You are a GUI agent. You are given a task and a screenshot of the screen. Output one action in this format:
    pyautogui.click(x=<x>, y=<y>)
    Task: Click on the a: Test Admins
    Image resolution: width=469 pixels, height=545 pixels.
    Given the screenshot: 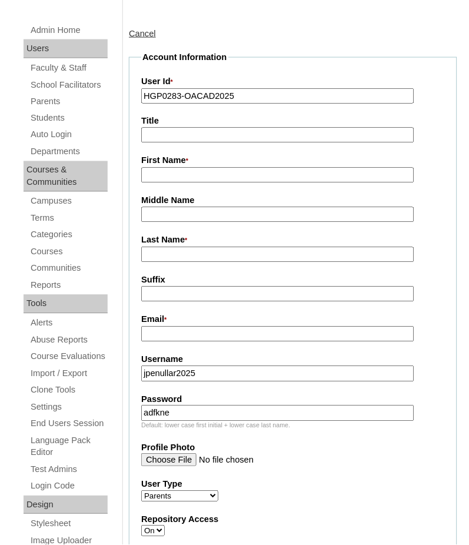 What is the action you would take?
    pyautogui.click(x=68, y=470)
    